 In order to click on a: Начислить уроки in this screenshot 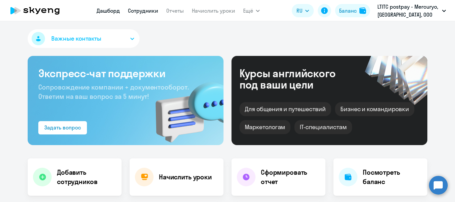, I will do `click(214, 11)`.